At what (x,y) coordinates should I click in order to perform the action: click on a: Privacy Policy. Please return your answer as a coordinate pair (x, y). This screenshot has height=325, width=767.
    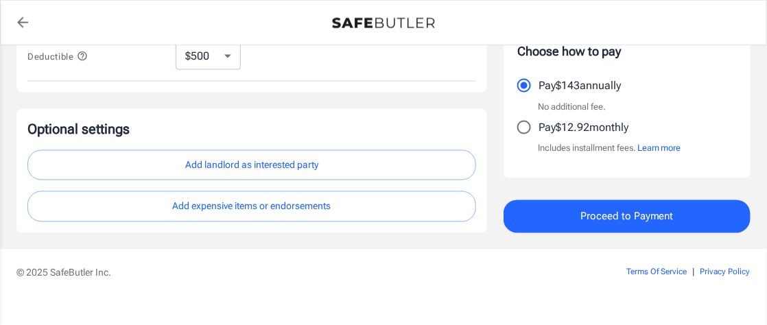
    Looking at the image, I should click on (725, 272).